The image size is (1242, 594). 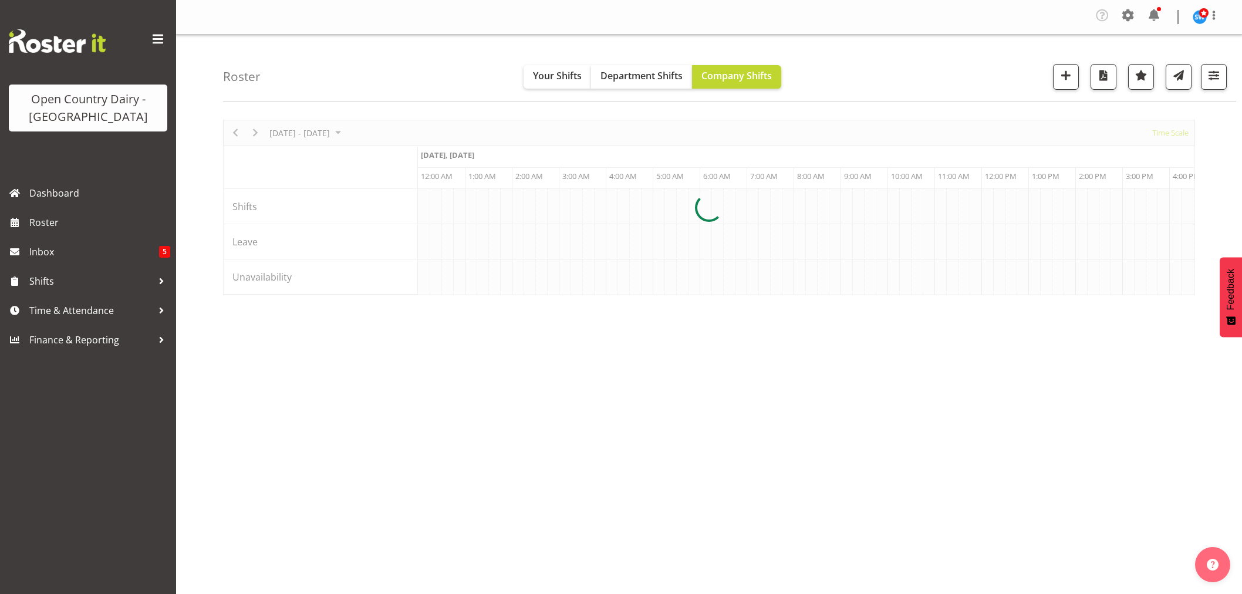 What do you see at coordinates (100, 193) in the screenshot?
I see `span: Dashboard` at bounding box center [100, 193].